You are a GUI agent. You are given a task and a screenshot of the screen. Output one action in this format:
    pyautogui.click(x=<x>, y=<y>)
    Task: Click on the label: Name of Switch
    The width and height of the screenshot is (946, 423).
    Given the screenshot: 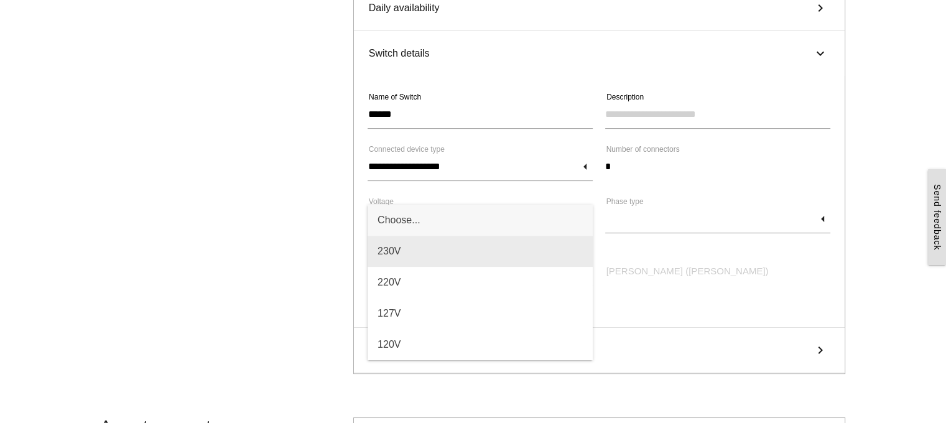 What is the action you would take?
    pyautogui.click(x=395, y=97)
    